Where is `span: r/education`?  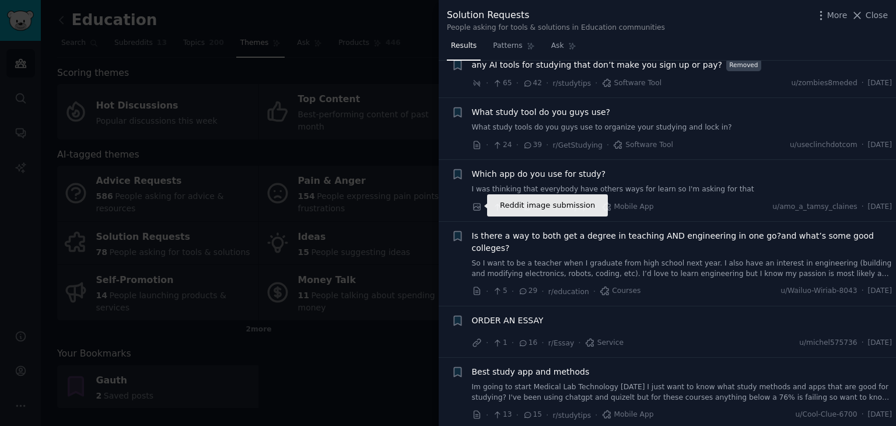
span: r/education is located at coordinates (569, 292).